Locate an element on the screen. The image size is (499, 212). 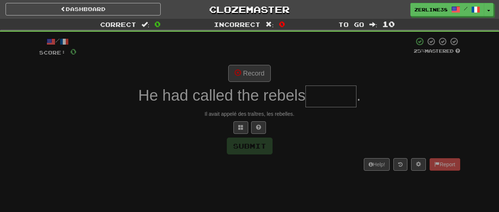
div: Mastered is located at coordinates (437, 51).